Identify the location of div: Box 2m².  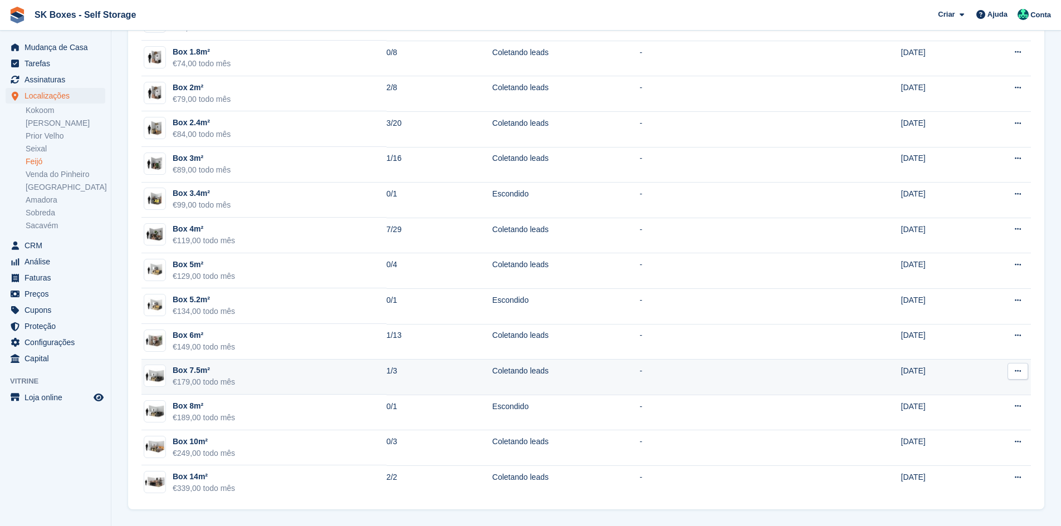
(202, 87).